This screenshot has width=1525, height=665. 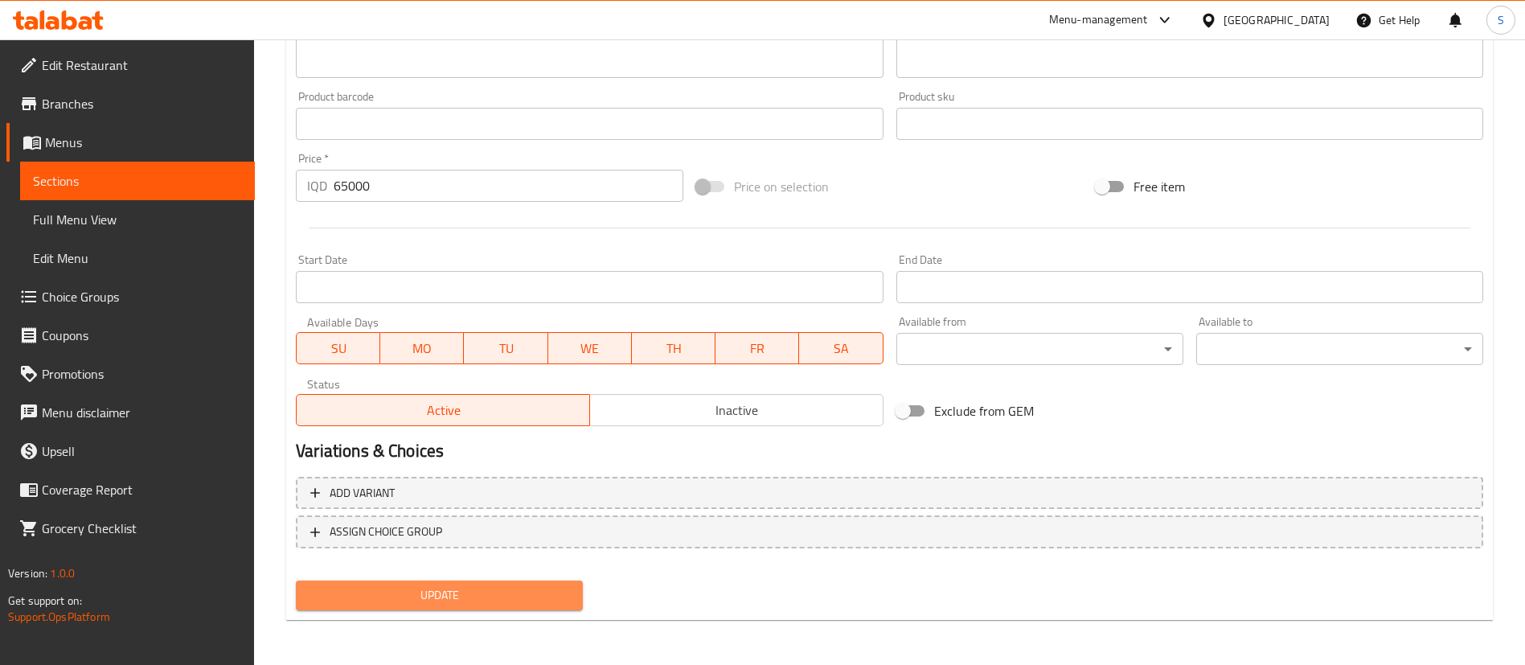 What do you see at coordinates (1159, 187) in the screenshot?
I see `span: Free item` at bounding box center [1159, 187].